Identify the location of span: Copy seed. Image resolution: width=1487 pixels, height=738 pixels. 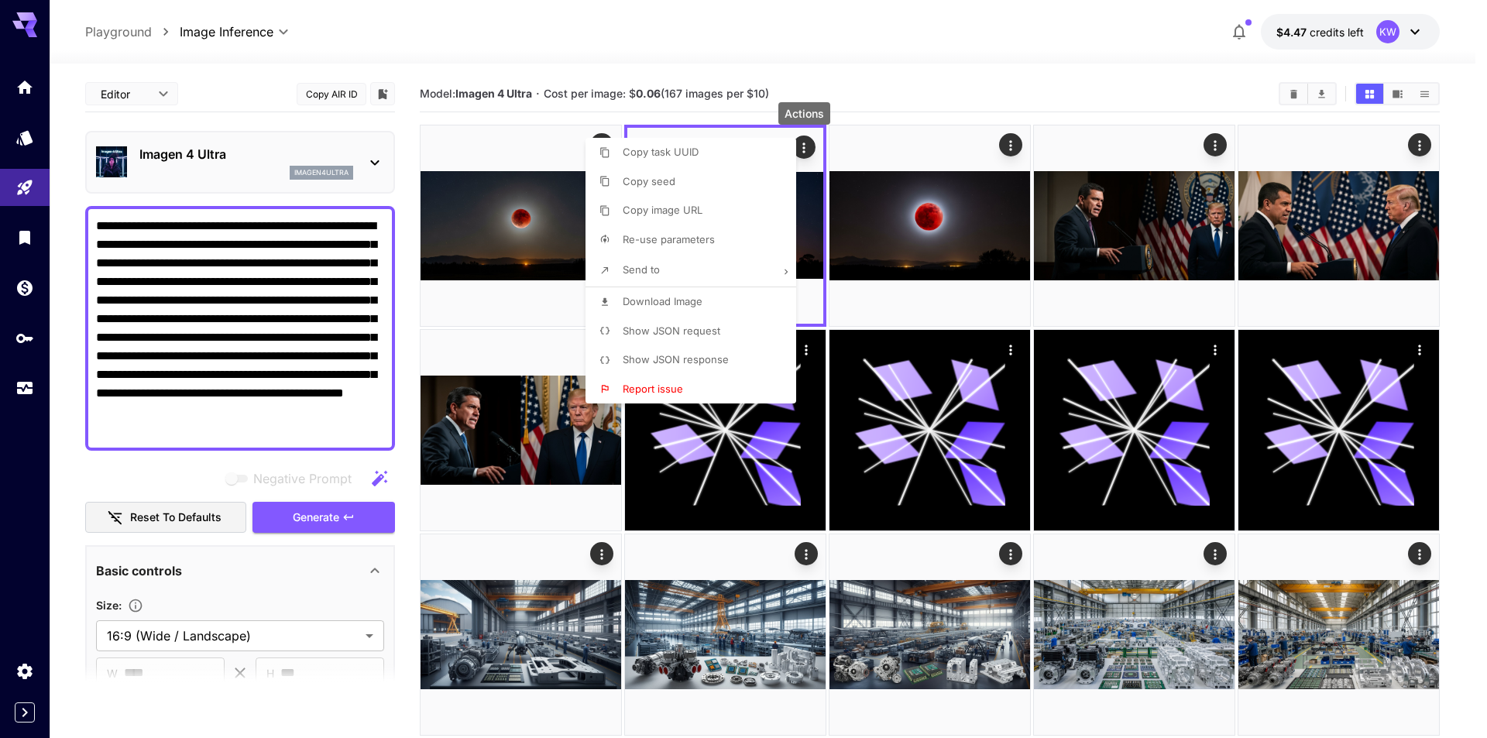
(649, 181).